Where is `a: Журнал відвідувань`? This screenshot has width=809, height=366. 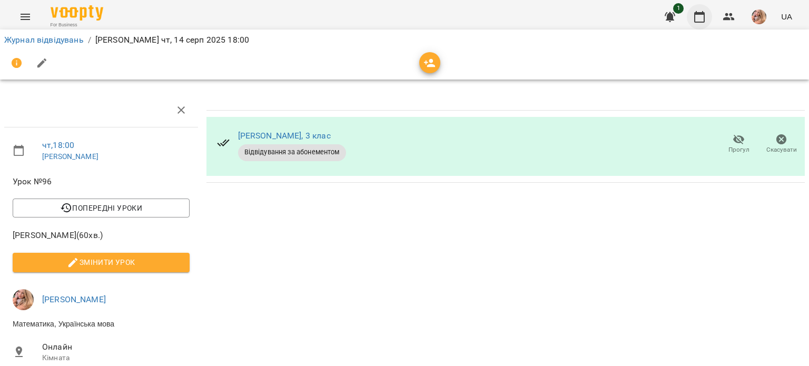
a: Журнал відвідувань is located at coordinates (44, 40).